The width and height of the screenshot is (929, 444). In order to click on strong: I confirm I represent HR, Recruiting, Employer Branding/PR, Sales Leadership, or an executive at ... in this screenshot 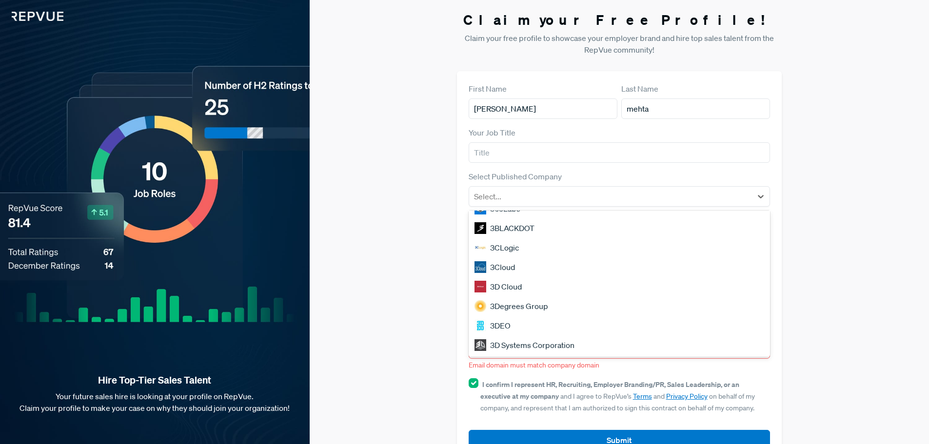, I will do `click(610, 390)`.